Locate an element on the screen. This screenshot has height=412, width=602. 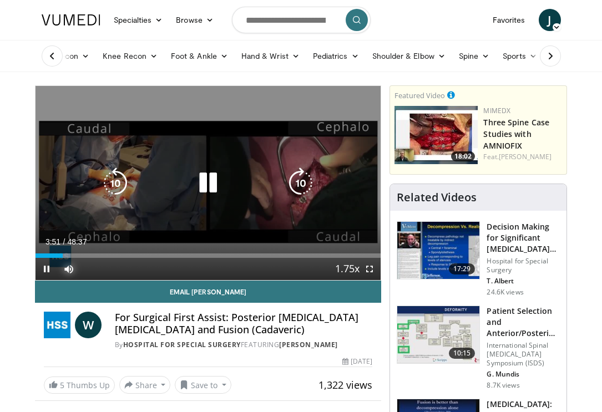
span: 48:37 is located at coordinates (77, 242).